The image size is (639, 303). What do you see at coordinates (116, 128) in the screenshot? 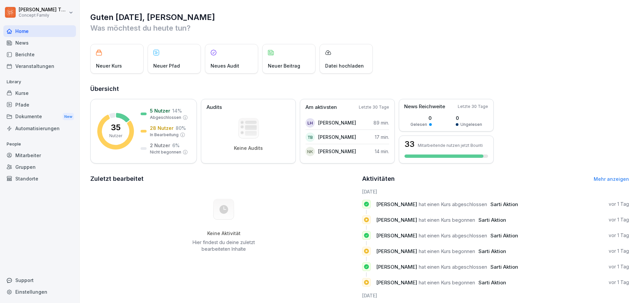
I see `p: 35` at bounding box center [116, 128].